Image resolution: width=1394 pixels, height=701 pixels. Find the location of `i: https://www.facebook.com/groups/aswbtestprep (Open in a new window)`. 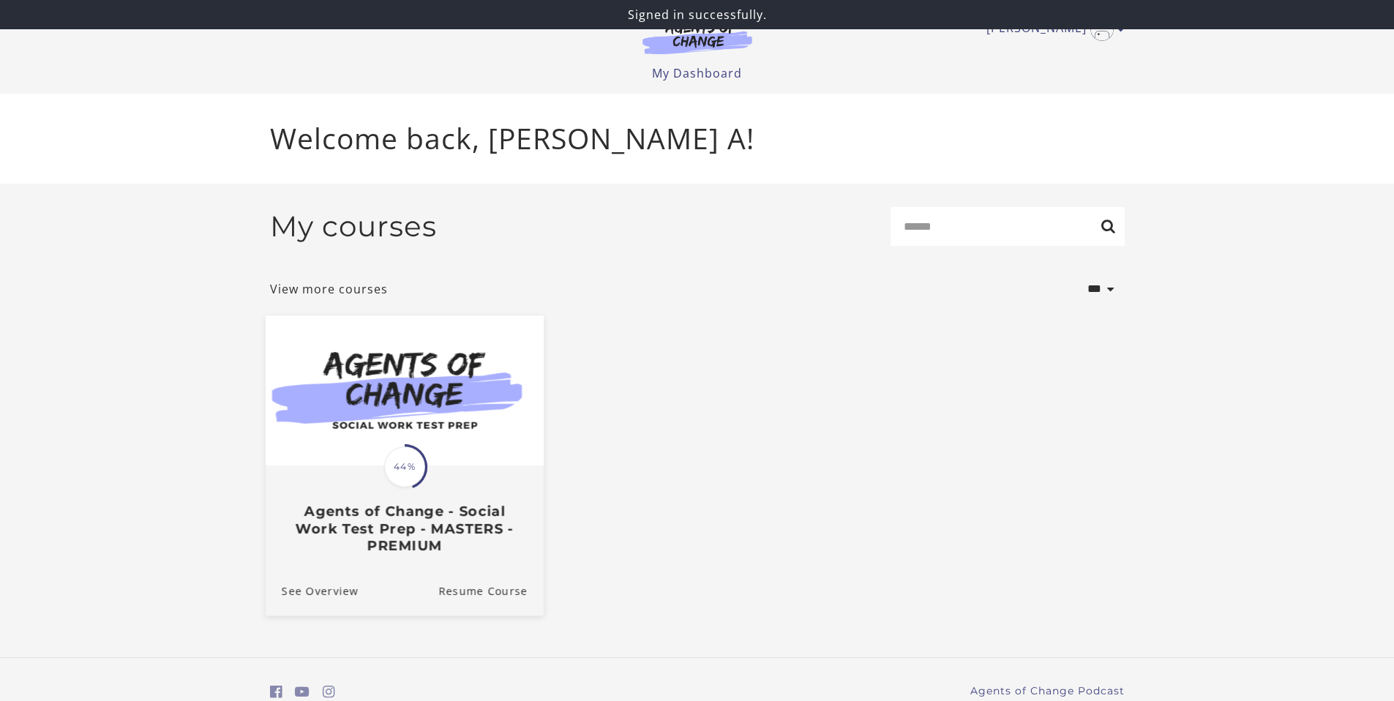

i: https://www.facebook.com/groups/aswbtestprep (Open in a new window) is located at coordinates (276, 692).